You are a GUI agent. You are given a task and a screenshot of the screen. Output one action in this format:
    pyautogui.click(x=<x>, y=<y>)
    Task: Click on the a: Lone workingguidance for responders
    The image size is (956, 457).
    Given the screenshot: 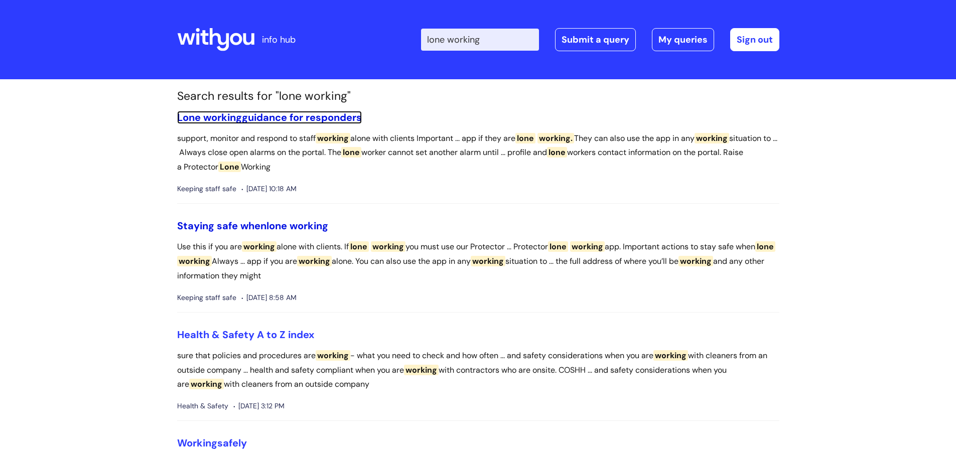 What is the action you would take?
    pyautogui.click(x=270, y=117)
    